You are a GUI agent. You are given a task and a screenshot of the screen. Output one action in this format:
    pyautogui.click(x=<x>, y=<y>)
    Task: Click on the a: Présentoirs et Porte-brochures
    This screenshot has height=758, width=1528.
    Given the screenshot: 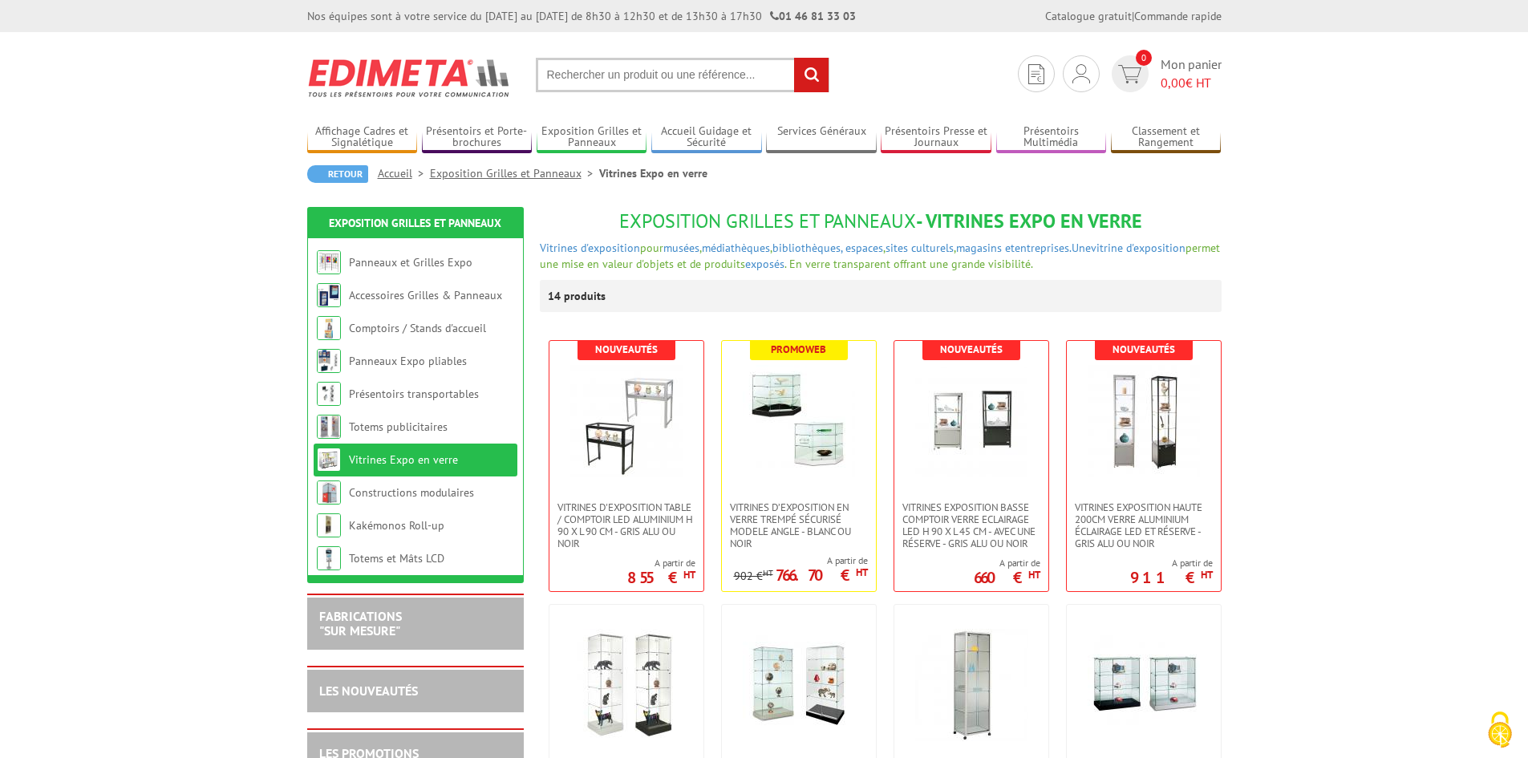 What is the action you would take?
    pyautogui.click(x=477, y=137)
    